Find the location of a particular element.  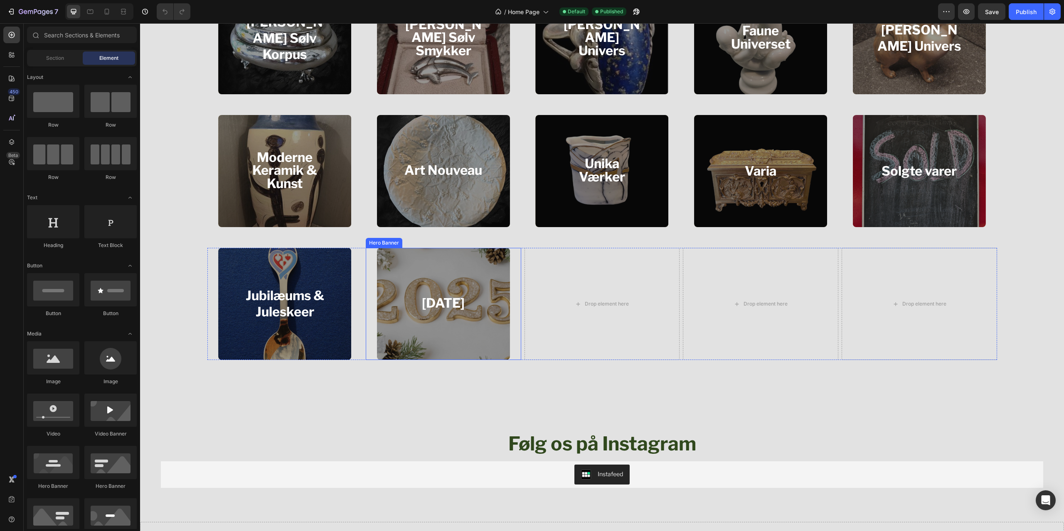

button: Publish is located at coordinates (1026, 12).